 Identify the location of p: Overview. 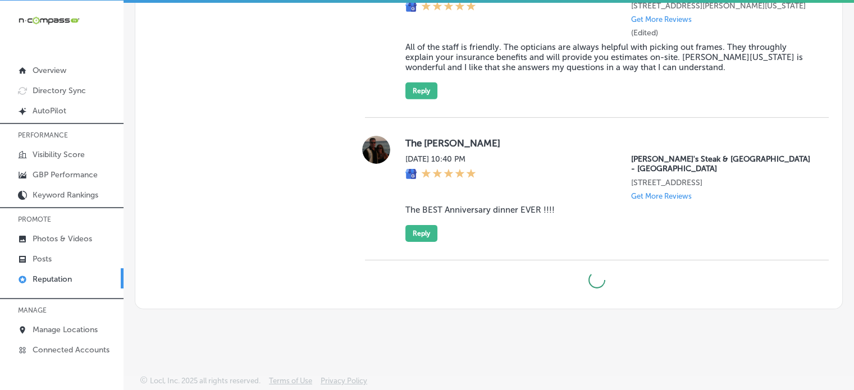
(49, 70).